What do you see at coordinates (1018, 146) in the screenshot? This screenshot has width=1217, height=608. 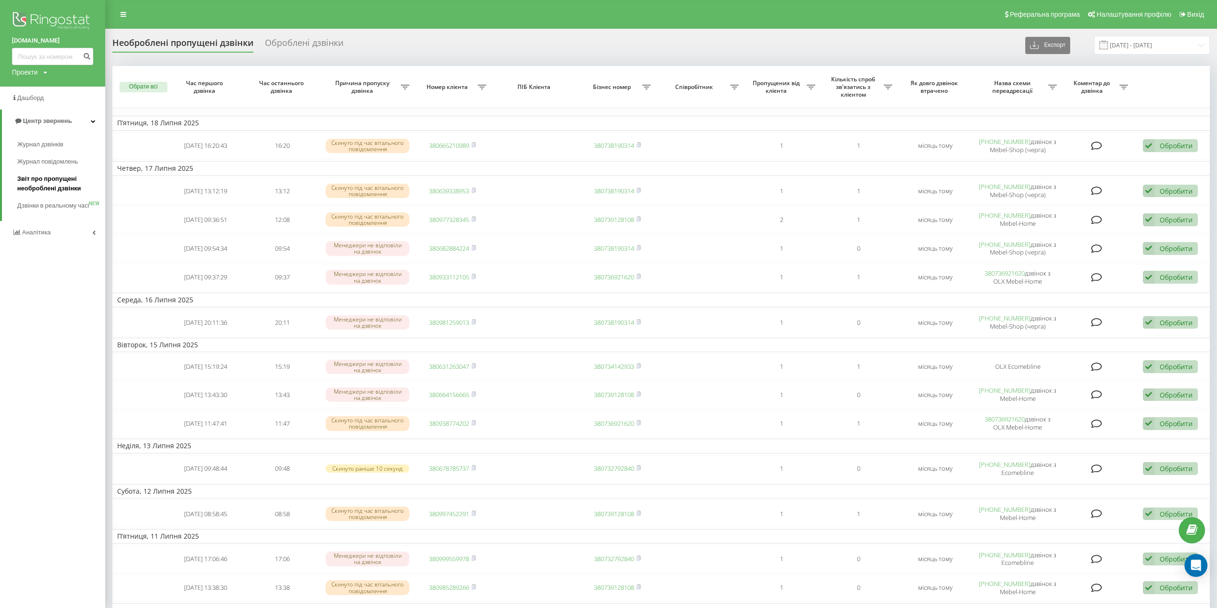 I see `td: дзвінок з Mebel-Shop (черга)` at bounding box center [1018, 146].